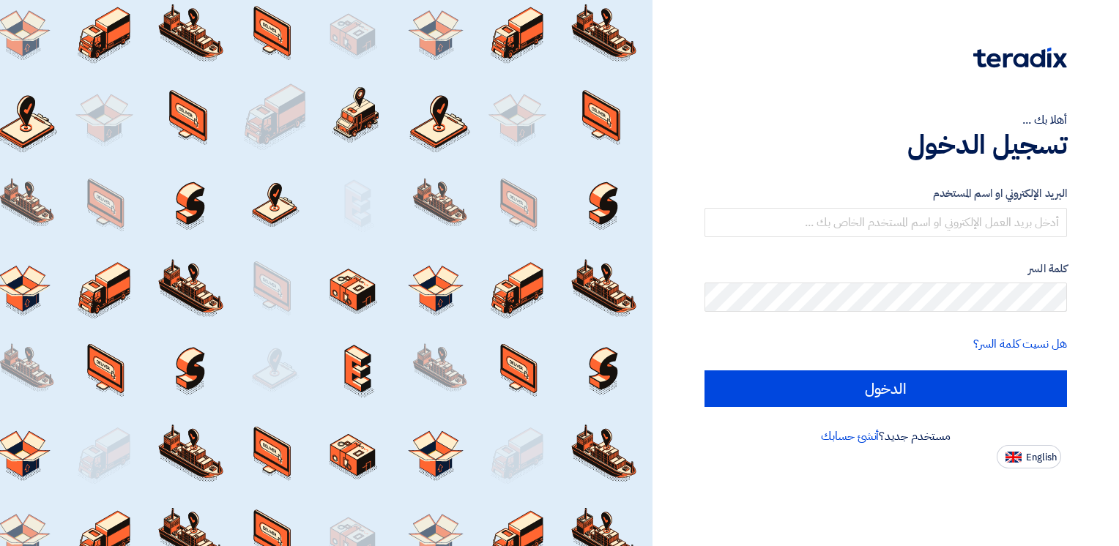  Describe the element at coordinates (885, 269) in the screenshot. I see `label: كلمة السر` at that location.